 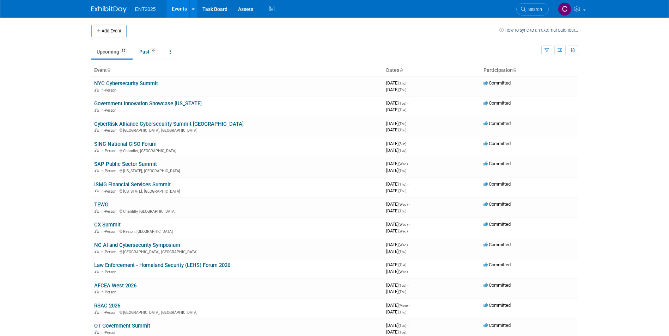 What do you see at coordinates (112, 52) in the screenshot?
I see `a: Upcoming15` at bounding box center [112, 52].